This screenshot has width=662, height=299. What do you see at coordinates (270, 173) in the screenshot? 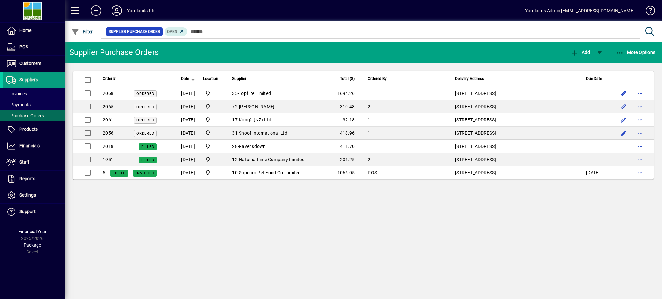
I see `span: Superior Pet Food Co. Limited` at bounding box center [270, 173].